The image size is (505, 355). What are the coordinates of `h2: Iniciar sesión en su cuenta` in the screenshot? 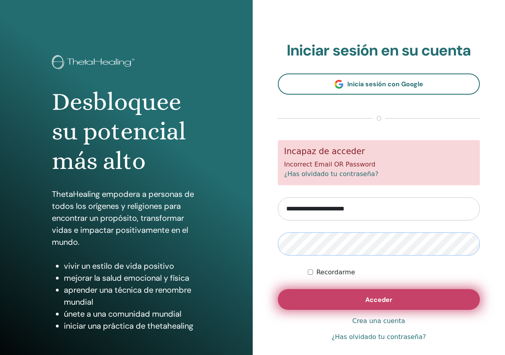 It's located at (379, 51).